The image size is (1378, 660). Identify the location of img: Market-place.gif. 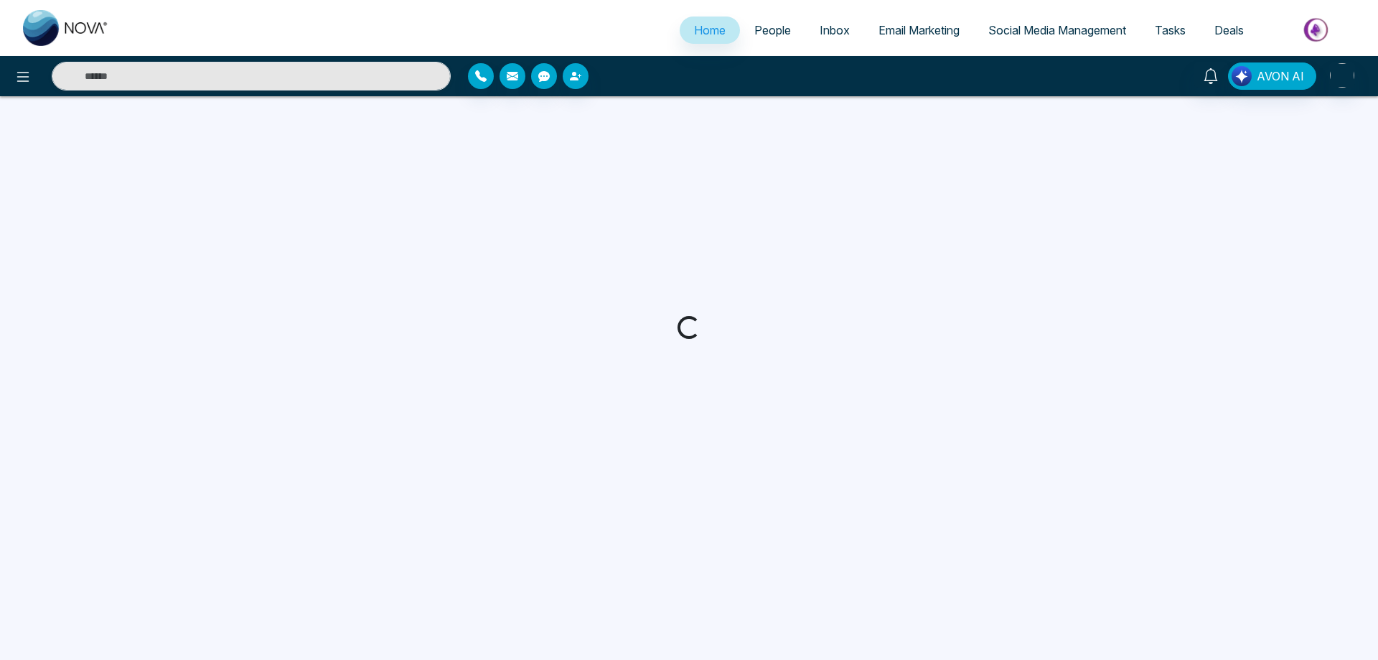
(1317, 29).